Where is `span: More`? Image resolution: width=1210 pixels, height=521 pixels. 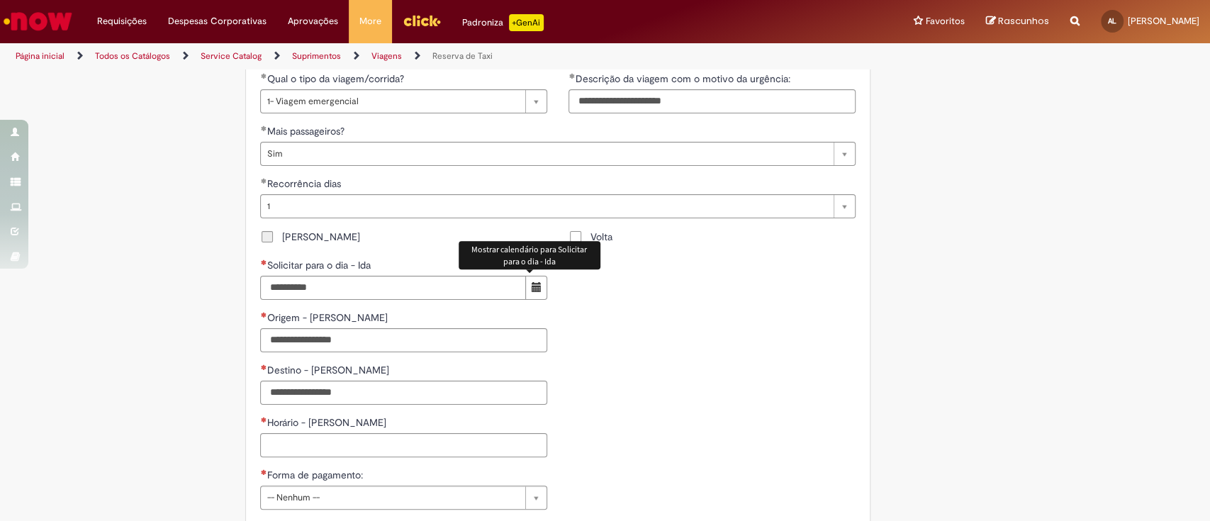
span: More is located at coordinates (370, 21).